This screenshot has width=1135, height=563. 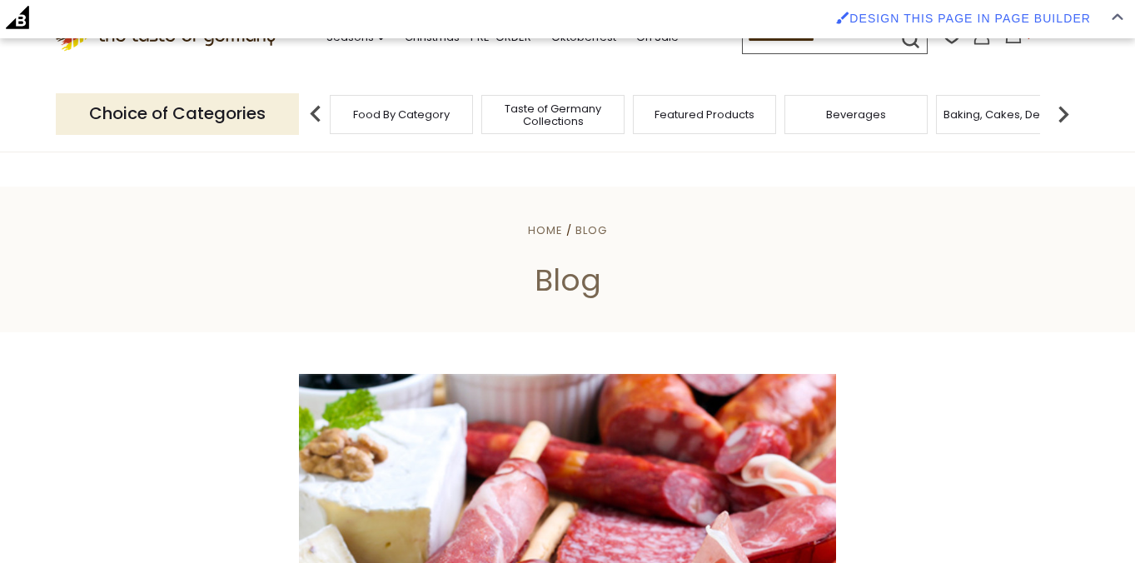 I want to click on span: Taste of Germany Collections, so click(x=553, y=115).